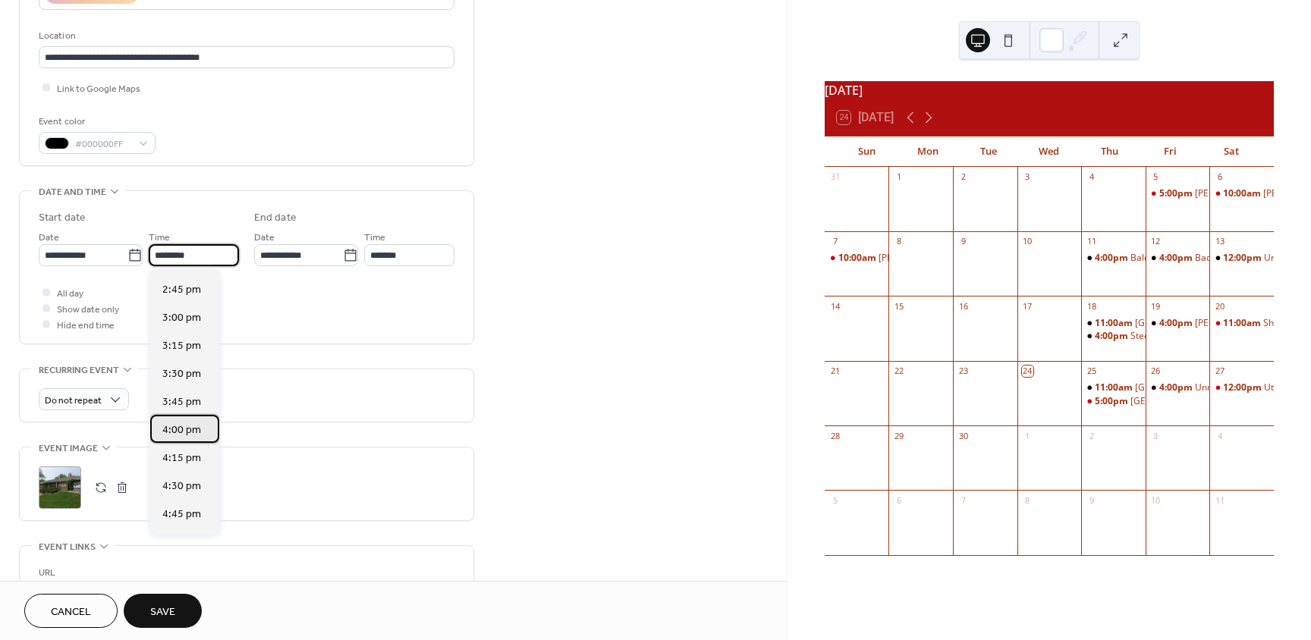 This screenshot has width=1311, height=640. Describe the element at coordinates (62, 218) in the screenshot. I see `div: Start date` at that location.